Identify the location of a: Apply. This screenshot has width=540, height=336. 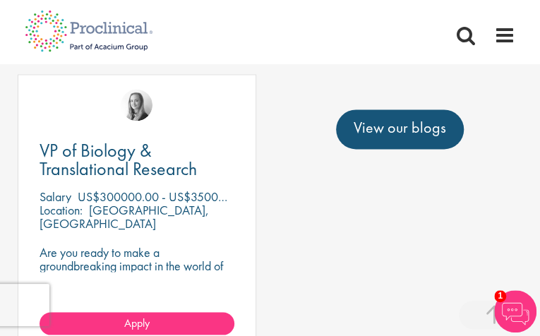
(137, 324).